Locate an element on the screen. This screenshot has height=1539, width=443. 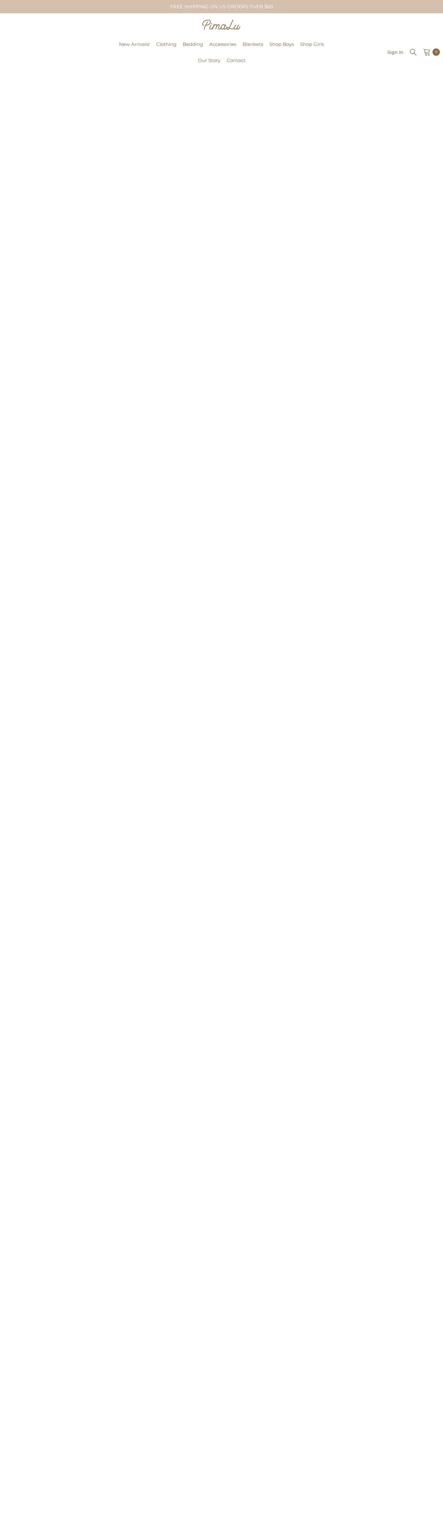
a: Accessories is located at coordinates (223, 48).